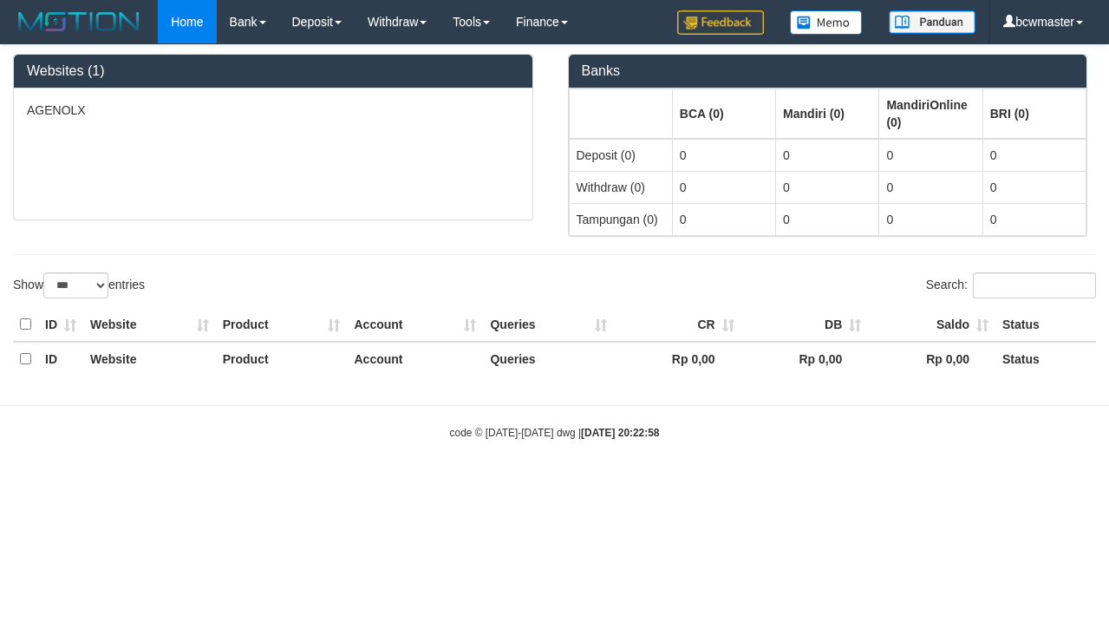 This screenshot has width=1109, height=622. What do you see at coordinates (805, 324) in the screenshot?
I see `th: DB` at bounding box center [805, 324].